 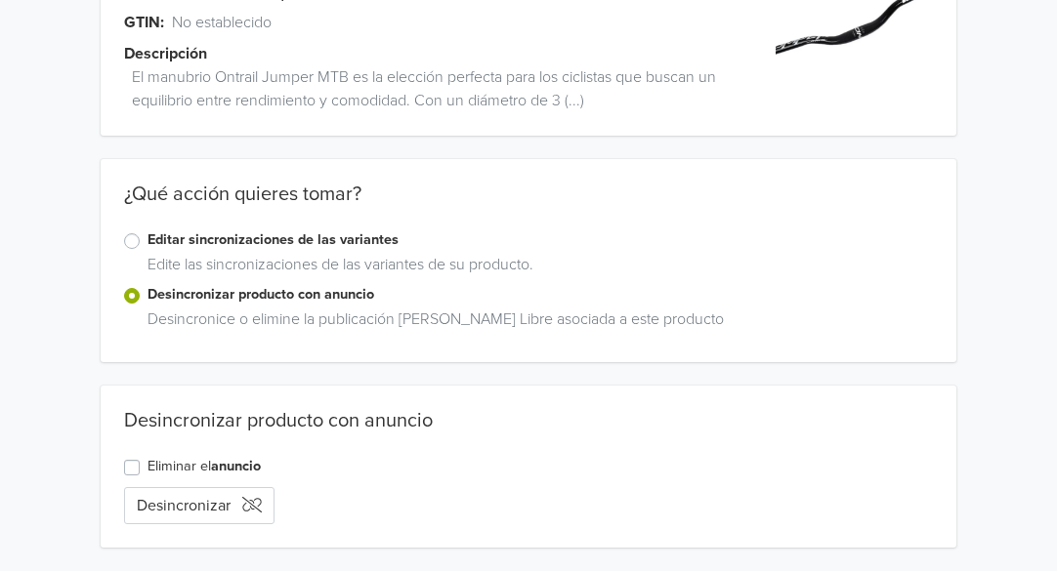 What do you see at coordinates (528, 206) in the screenshot?
I see `div: ¿Qué acción quieres tomar?` at bounding box center [528, 206].